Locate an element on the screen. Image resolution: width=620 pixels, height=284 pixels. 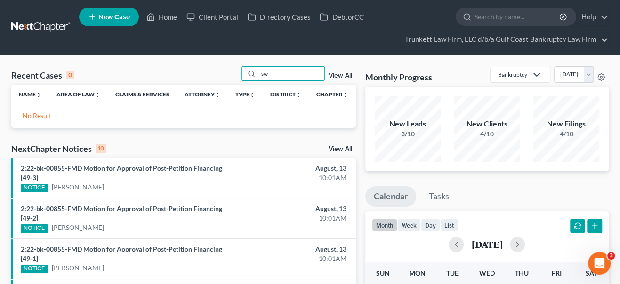
span: Sun is located at coordinates (382, 273).